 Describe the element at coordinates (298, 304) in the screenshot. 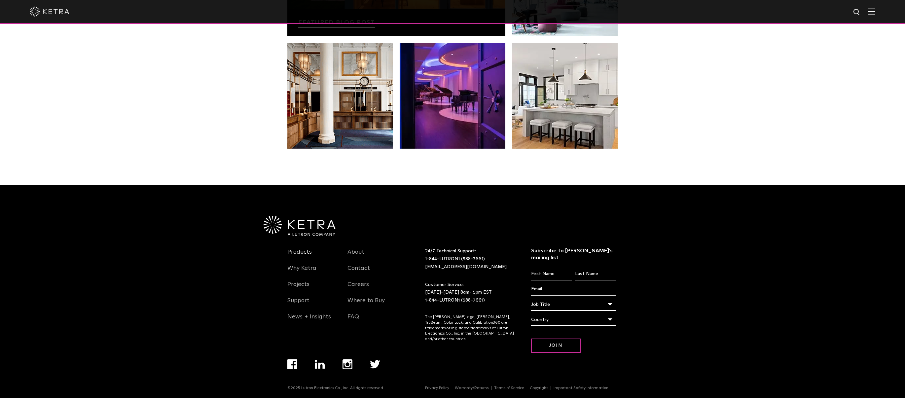

I see `a: Support` at that location.